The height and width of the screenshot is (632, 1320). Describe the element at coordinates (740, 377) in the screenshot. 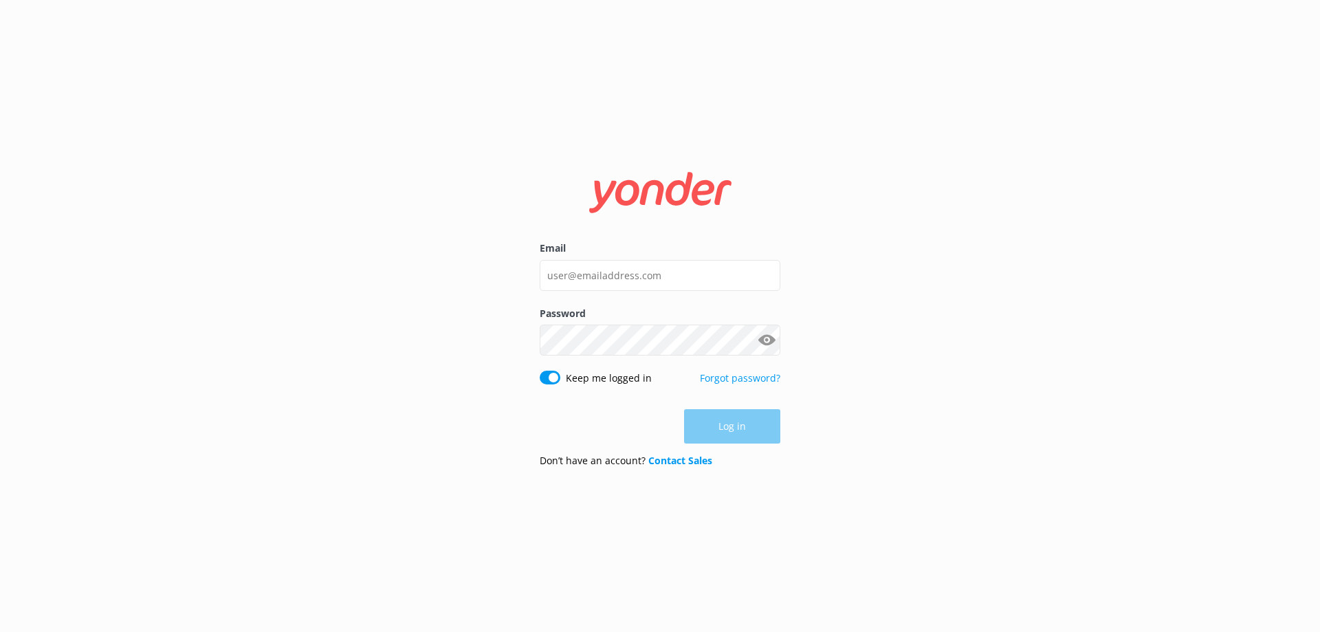

I see `a: Forgot password?` at that location.